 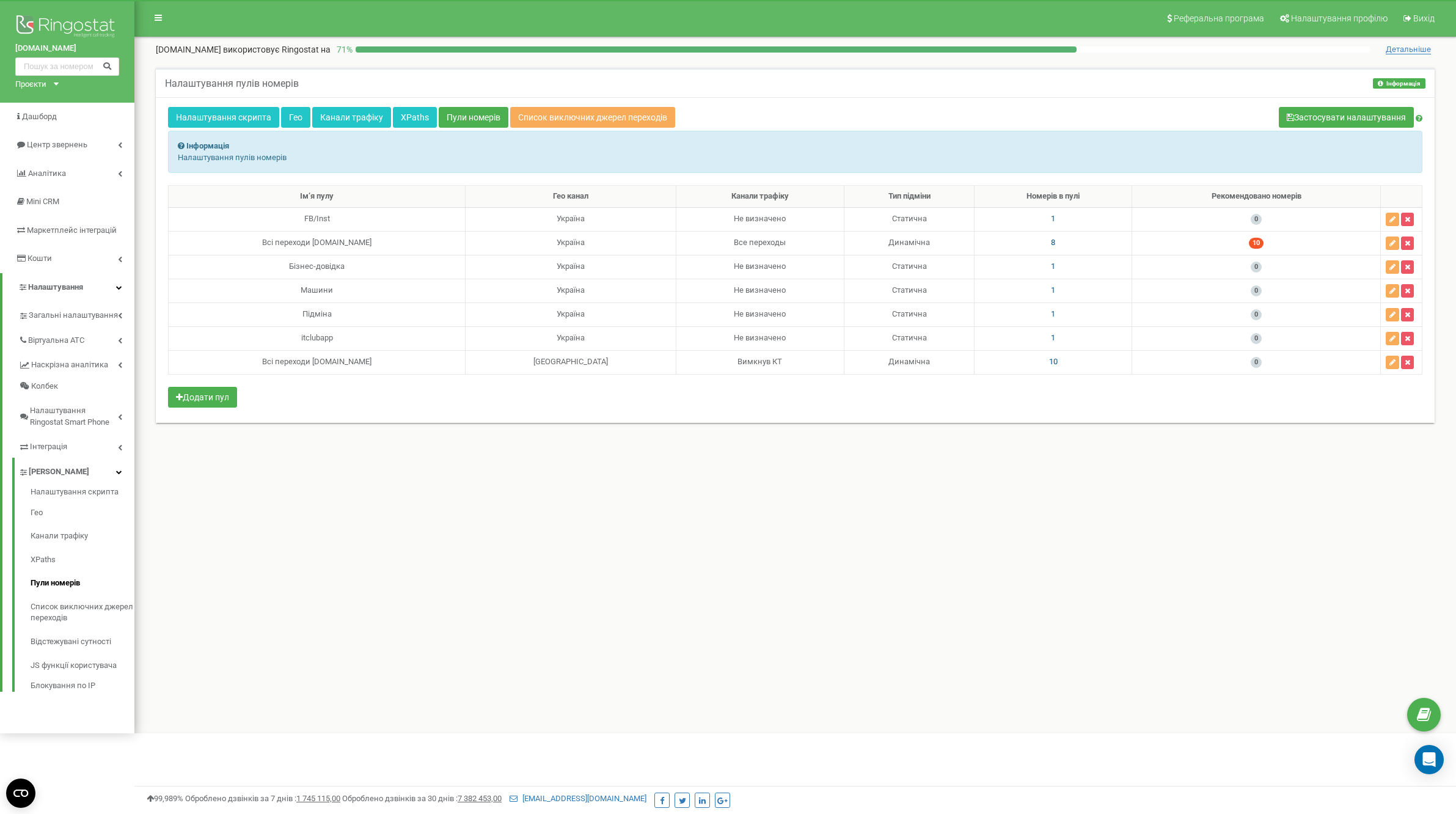 I want to click on input: Пошук за номером, so click(x=68, y=67).